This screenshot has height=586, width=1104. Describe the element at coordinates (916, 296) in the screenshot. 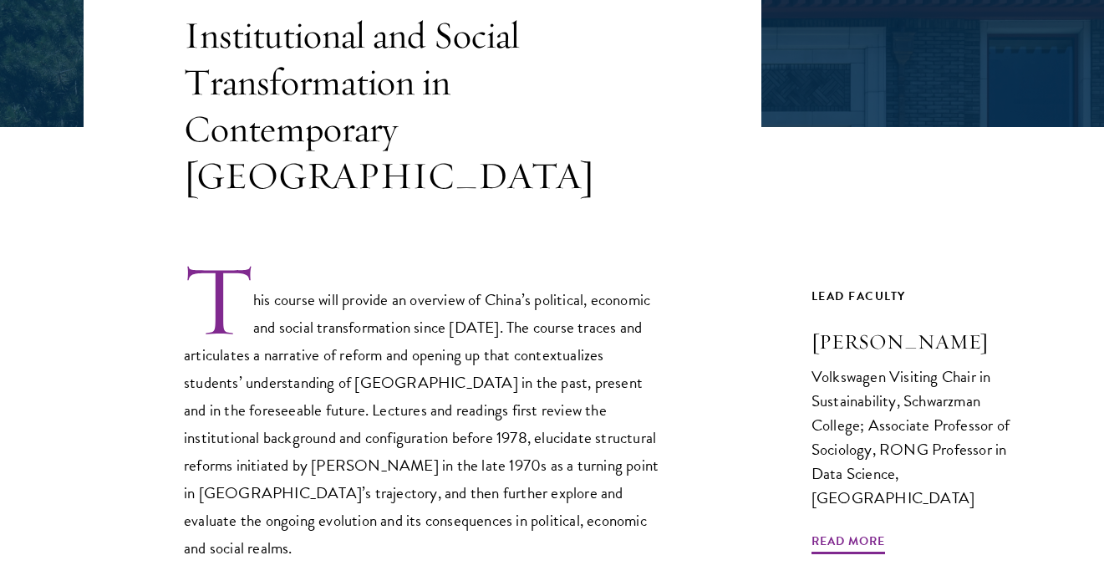

I see `div: Lead Faculty` at that location.